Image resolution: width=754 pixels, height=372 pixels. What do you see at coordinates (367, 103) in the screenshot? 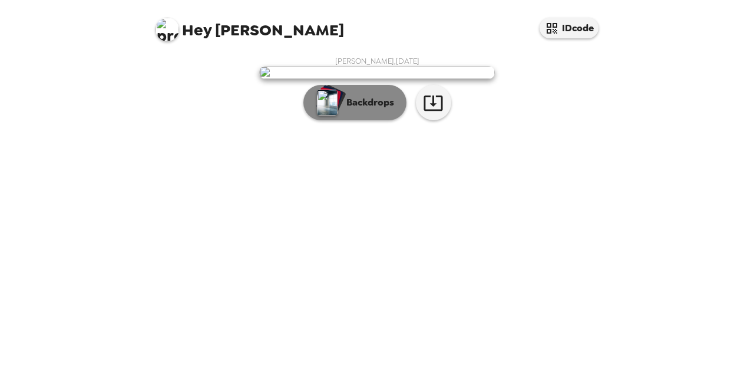
I see `p: Backdrops` at bounding box center [367, 103].